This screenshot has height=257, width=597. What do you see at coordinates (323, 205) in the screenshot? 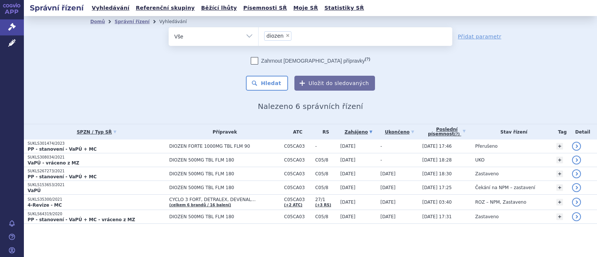
I see `a: (+3 RS)` at bounding box center [323, 205].